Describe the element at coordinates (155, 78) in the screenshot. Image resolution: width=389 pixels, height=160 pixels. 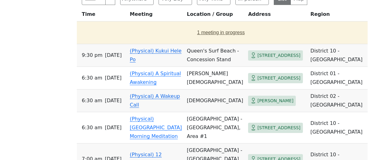
I see `a: (Physical) A Spiritual Awakening` at that location.